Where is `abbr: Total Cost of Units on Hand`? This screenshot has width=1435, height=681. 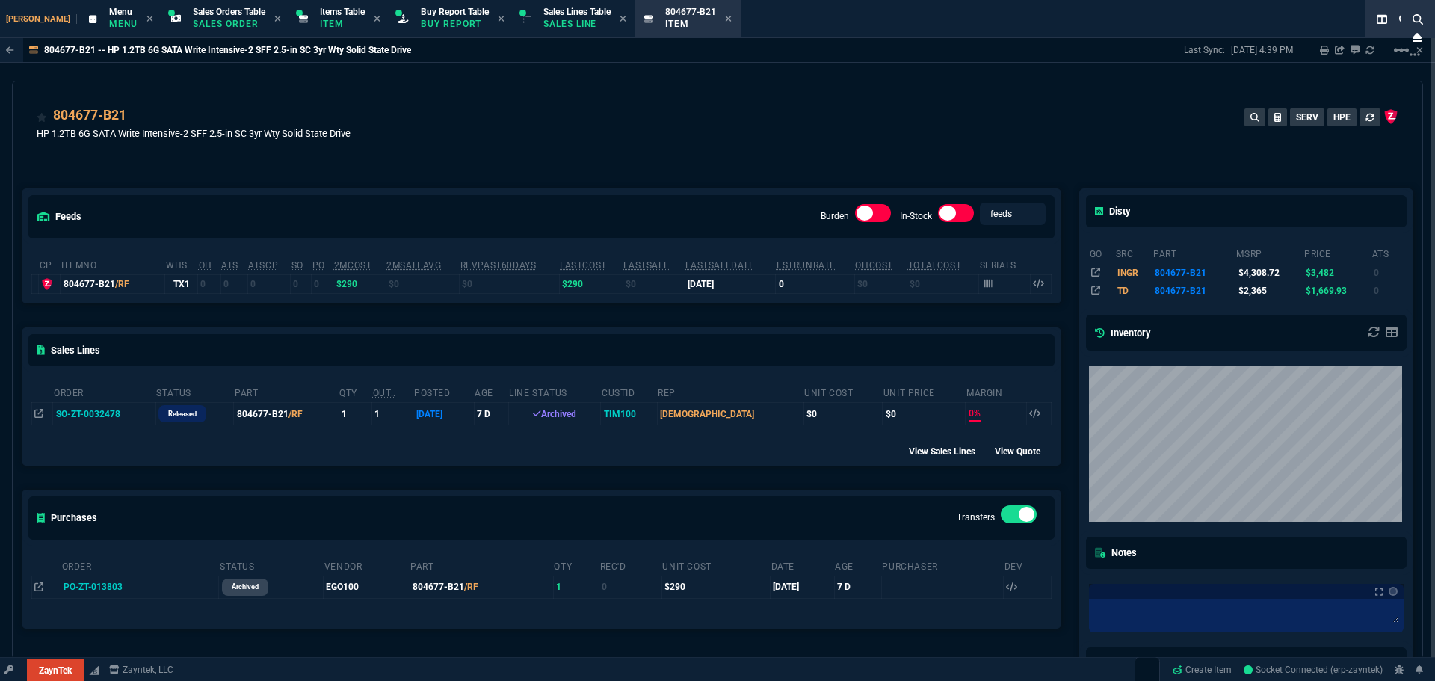
abbr: Total Cost of Units on Hand is located at coordinates (934, 265).